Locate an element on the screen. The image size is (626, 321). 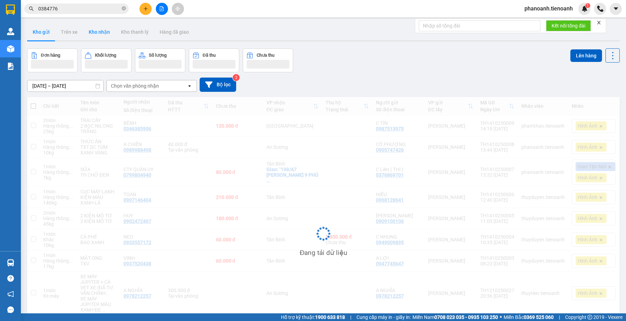
button: file-add is located at coordinates (162, 9).